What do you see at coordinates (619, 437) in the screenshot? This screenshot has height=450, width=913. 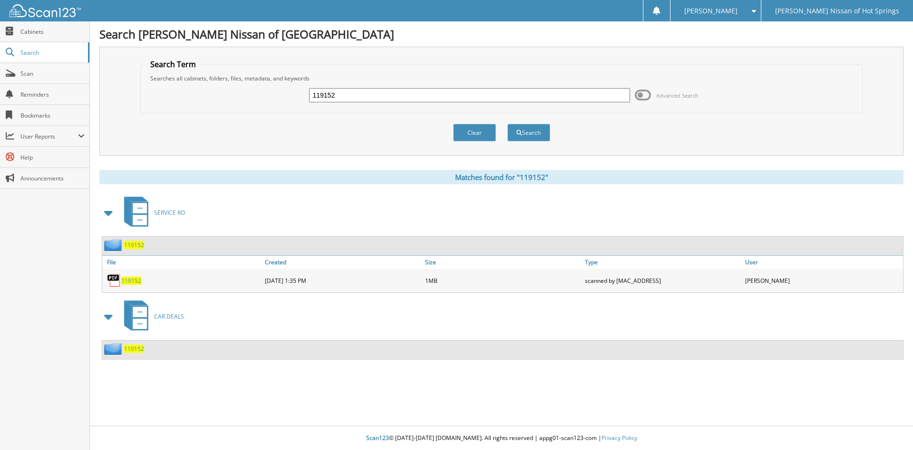 I see `a: Privacy Policy` at bounding box center [619, 437].